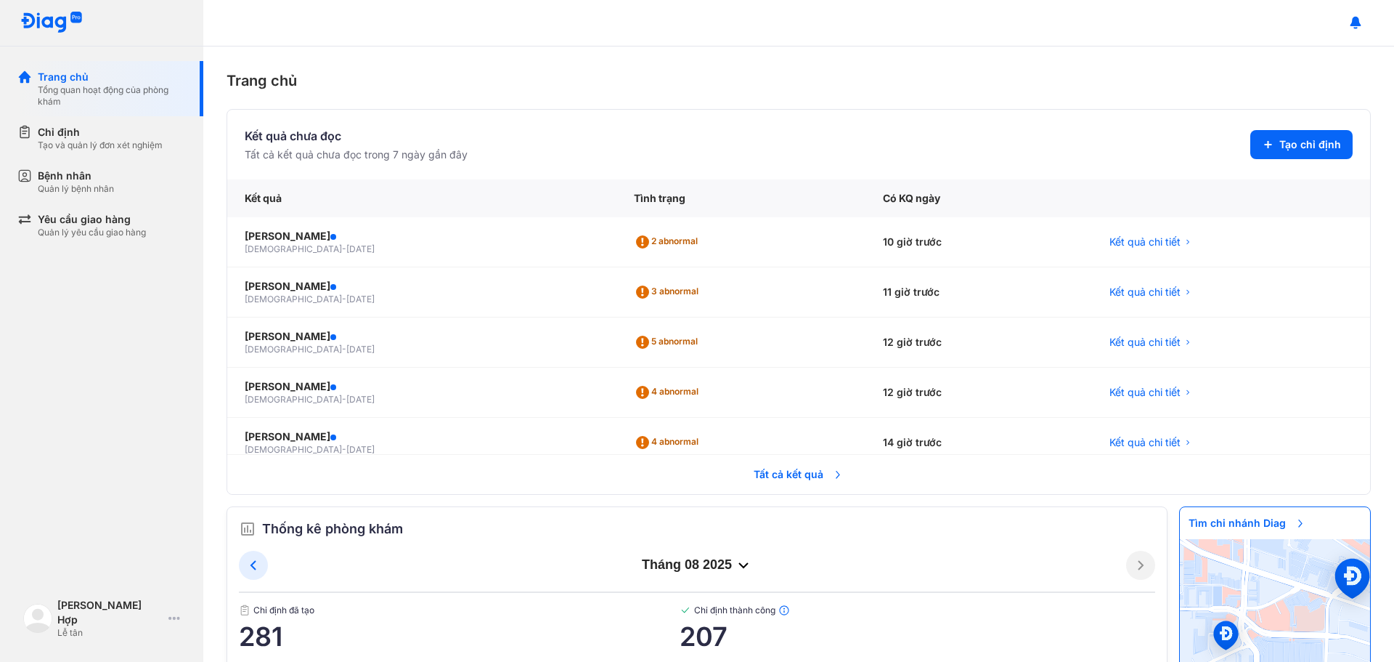 This screenshot has height=662, width=1394. What do you see at coordinates (686, 610) in the screenshot?
I see `img: checked-green.01cc79e0.svg` at bounding box center [686, 610].